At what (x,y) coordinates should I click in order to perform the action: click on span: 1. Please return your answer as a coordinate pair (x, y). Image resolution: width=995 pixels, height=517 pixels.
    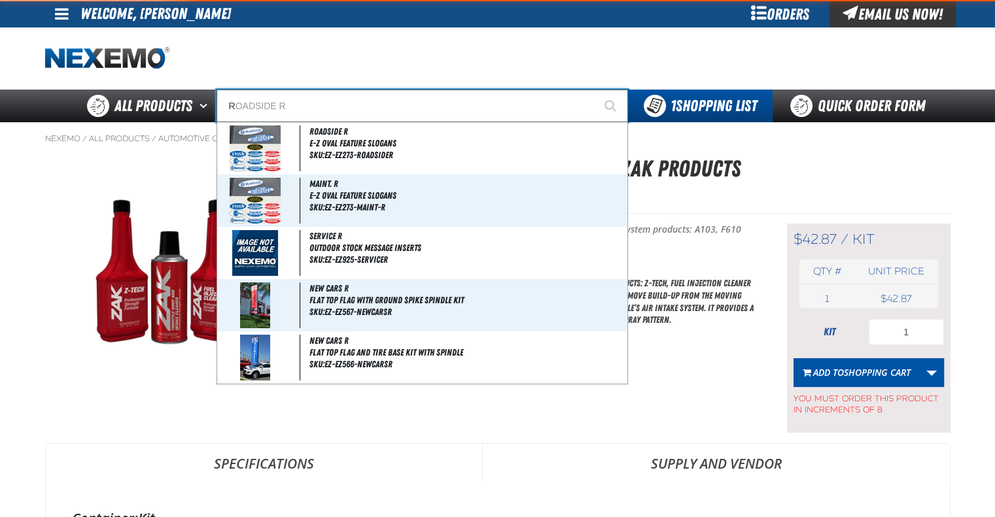
    Looking at the image, I should click on (827, 299).